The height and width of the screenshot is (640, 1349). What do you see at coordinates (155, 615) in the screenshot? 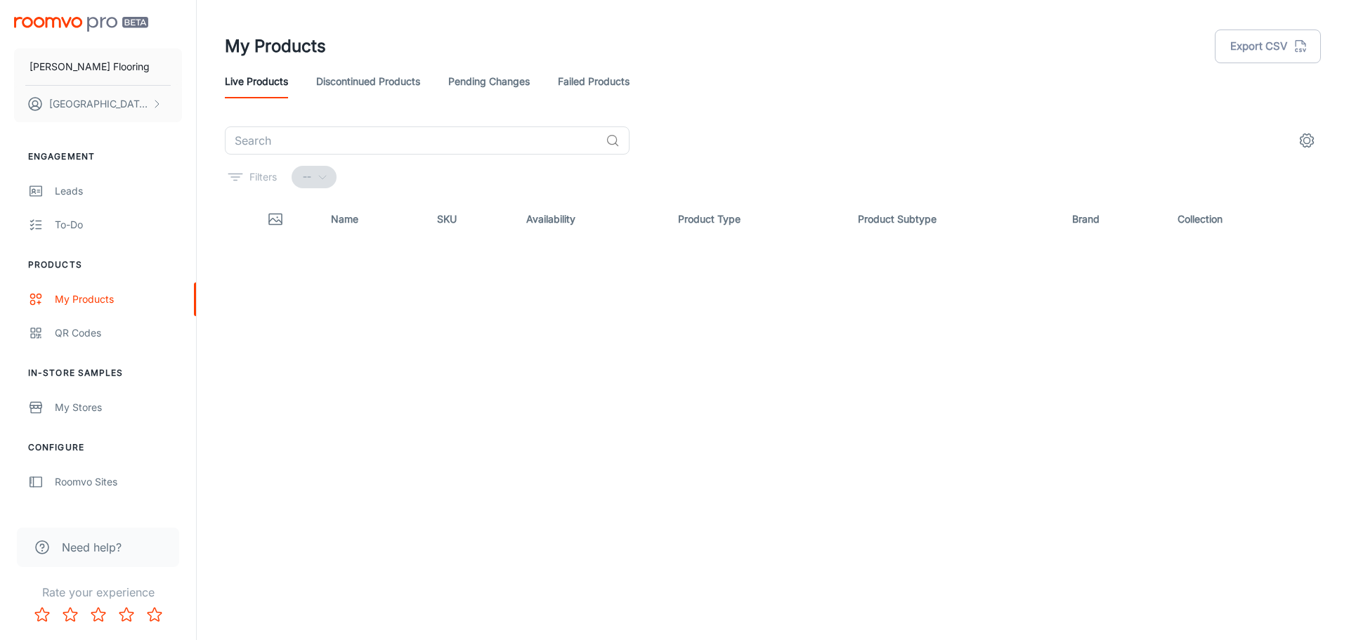
I see `button: Rate 5 star` at bounding box center [155, 615].